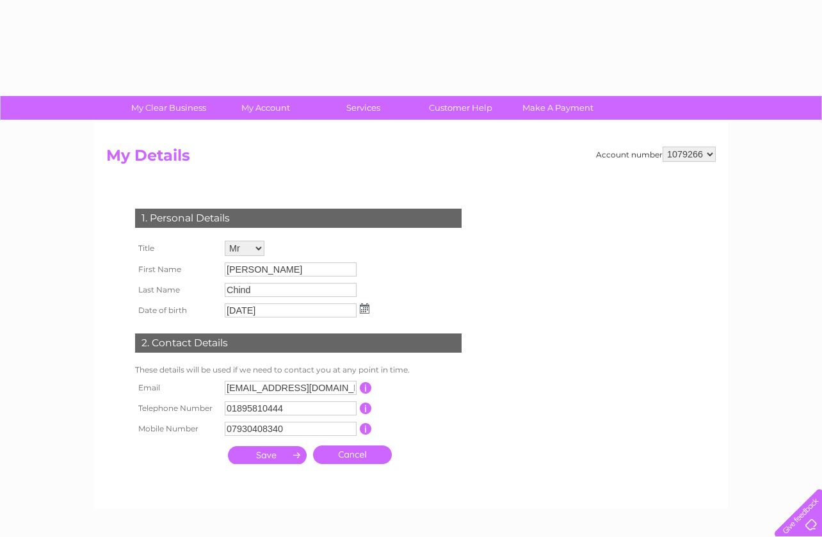 This screenshot has height=537, width=822. Describe the element at coordinates (177, 429) in the screenshot. I see `th: Mobile Number` at that location.